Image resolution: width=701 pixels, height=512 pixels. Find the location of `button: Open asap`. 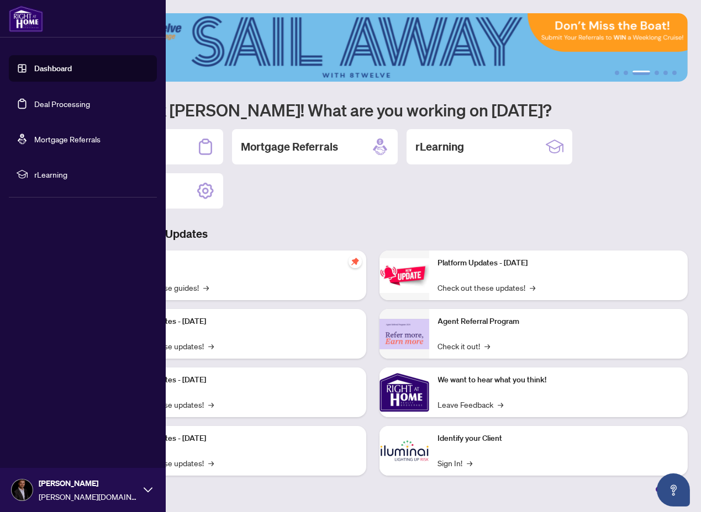

button: Open asap is located at coordinates (673, 490).